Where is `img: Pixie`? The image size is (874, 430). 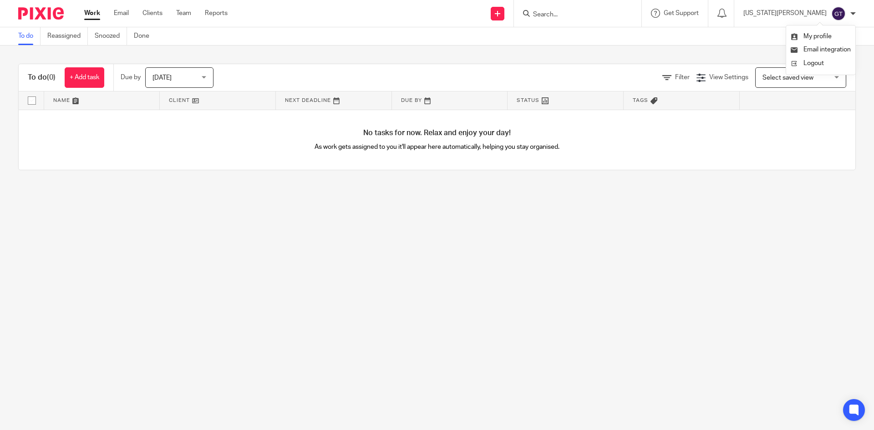 img: Pixie is located at coordinates (41, 13).